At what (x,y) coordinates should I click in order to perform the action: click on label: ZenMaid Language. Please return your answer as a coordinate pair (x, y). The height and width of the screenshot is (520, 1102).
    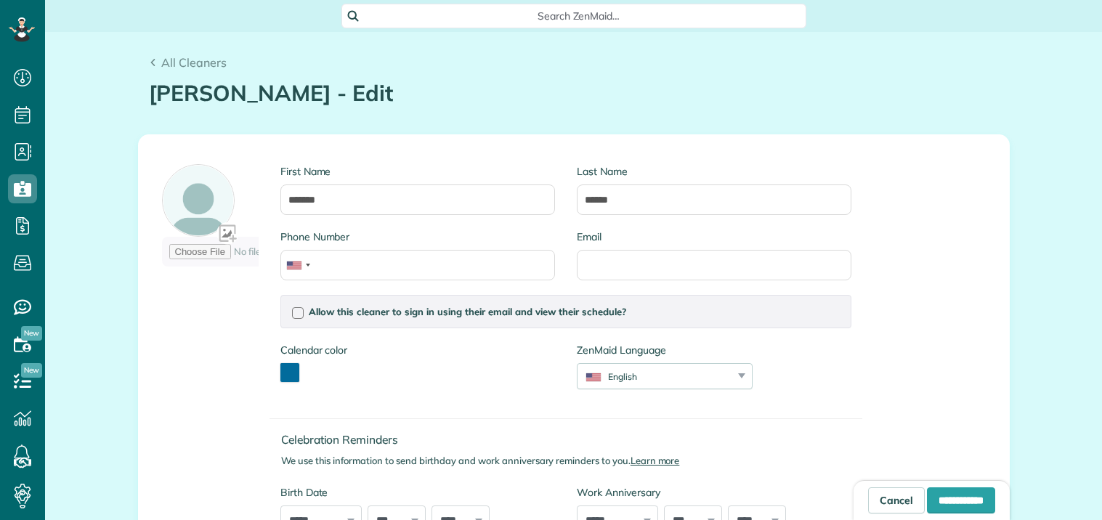
    Looking at the image, I should click on (665, 350).